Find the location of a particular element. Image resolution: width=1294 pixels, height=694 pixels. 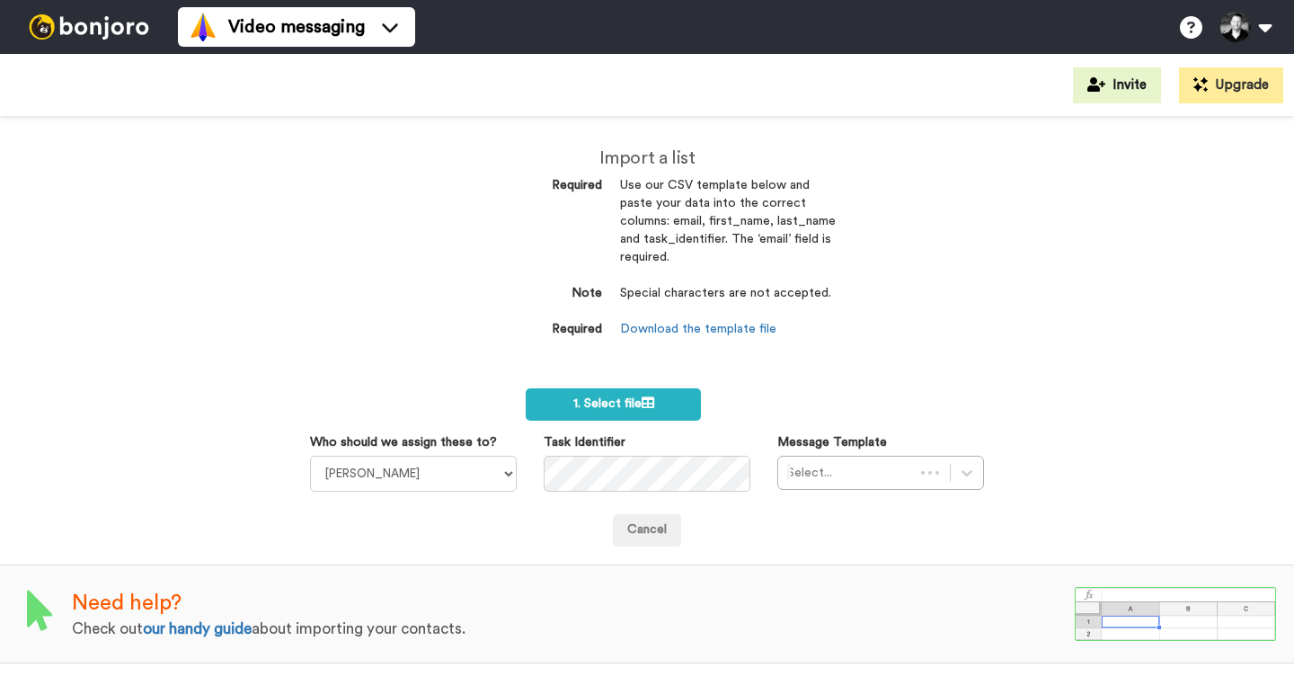

dd: Use our CSV template below and paste your data into the correct columns: email, first_name, last_... is located at coordinates (728, 231).